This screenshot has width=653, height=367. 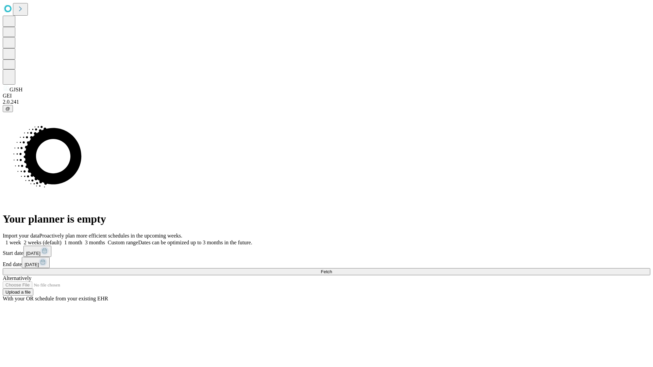 What do you see at coordinates (95, 243) in the screenshot?
I see `span: 3 months` at bounding box center [95, 243].